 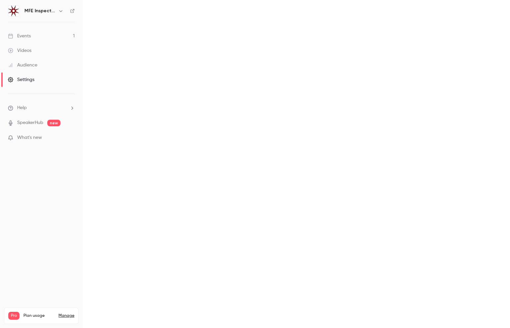 I want to click on a: Manage, so click(x=66, y=316).